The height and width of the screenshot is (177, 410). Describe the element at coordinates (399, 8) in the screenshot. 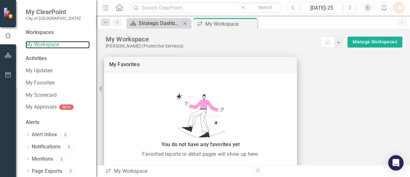

I see `button: LM` at that location.